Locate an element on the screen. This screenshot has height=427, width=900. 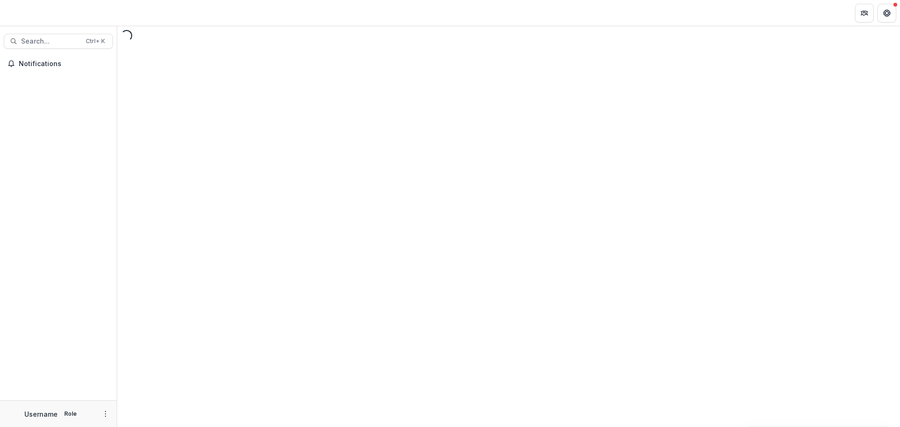
button: Get Help is located at coordinates (887, 13).